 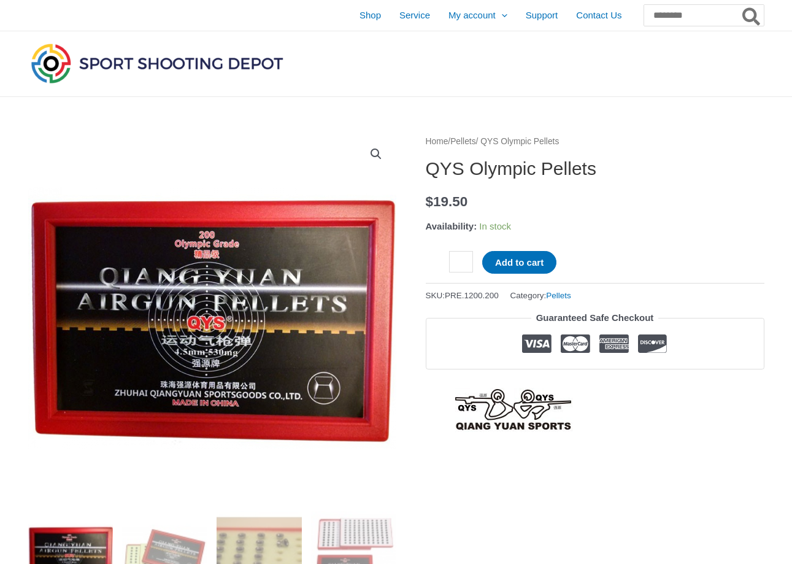 I want to click on a: View full-screen image gallery, so click(x=376, y=154).